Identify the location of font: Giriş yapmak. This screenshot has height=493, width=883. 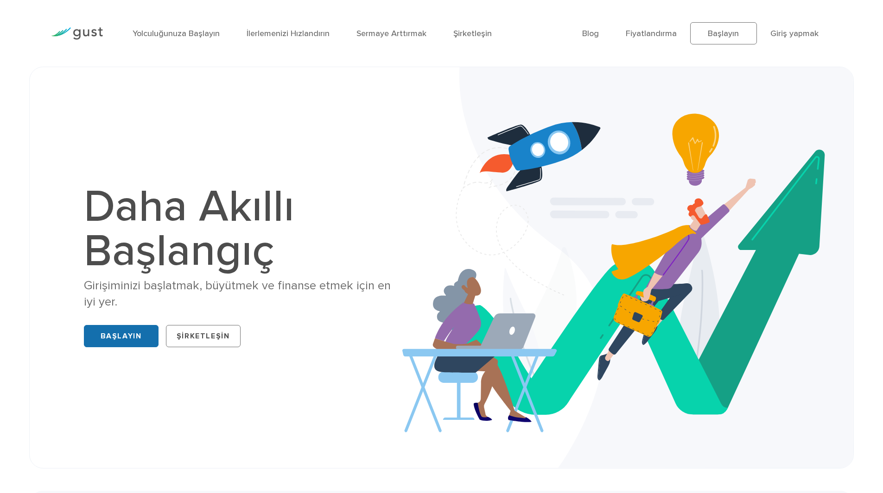
(794, 33).